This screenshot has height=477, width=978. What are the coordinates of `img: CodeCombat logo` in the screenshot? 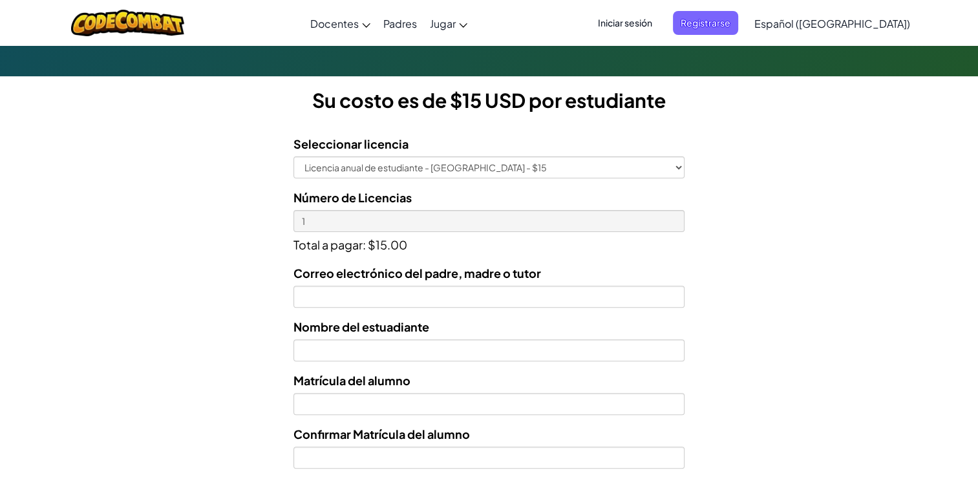 It's located at (127, 23).